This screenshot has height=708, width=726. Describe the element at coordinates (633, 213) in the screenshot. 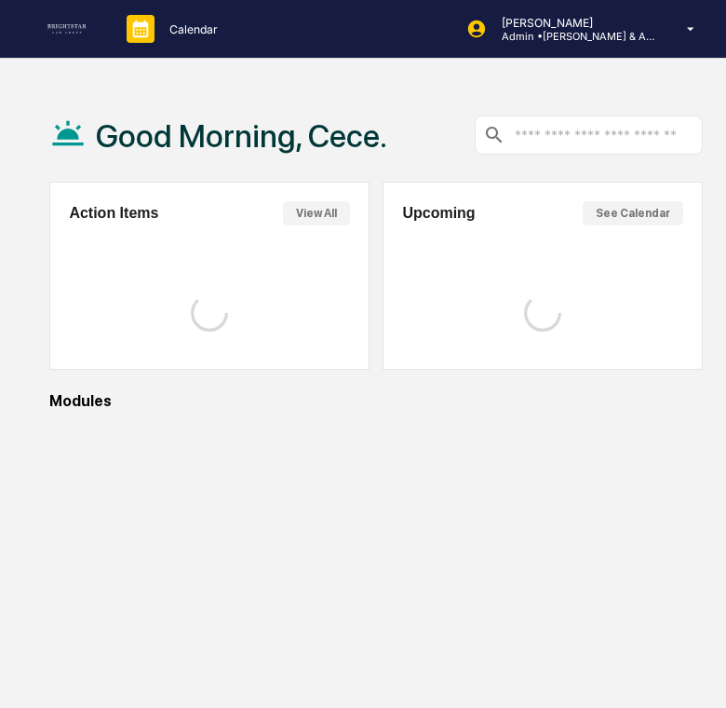

I see `a: See Calendar` at that location.